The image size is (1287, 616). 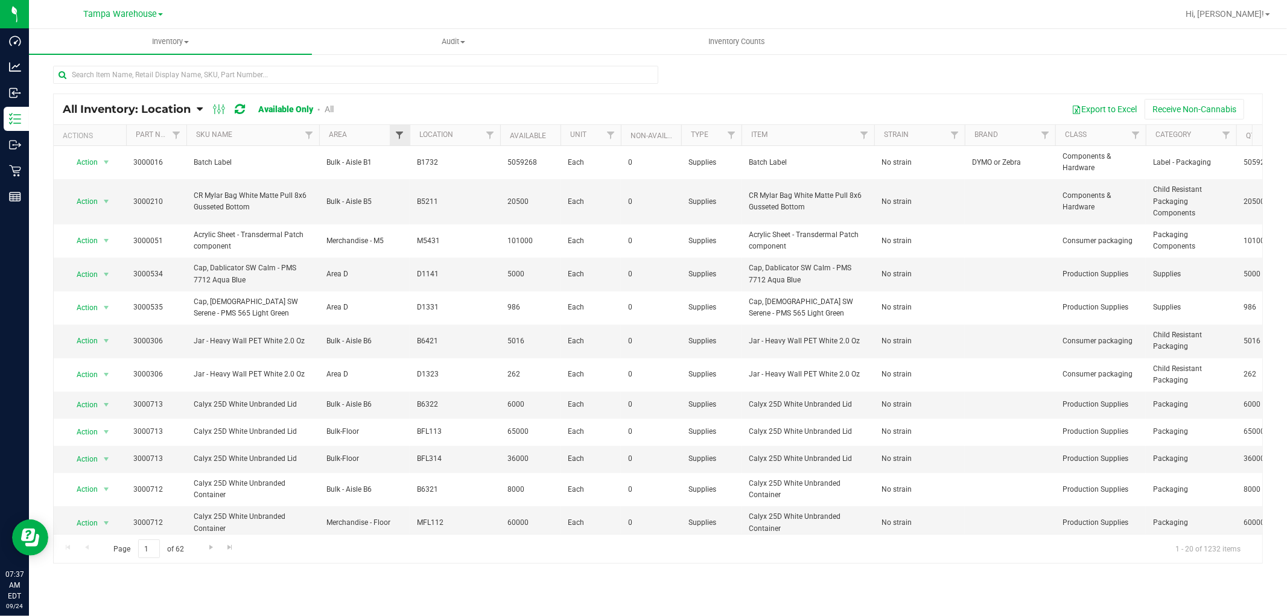 What do you see at coordinates (1194, 109) in the screenshot?
I see `button: Receive Non-Cannabis` at bounding box center [1194, 109].